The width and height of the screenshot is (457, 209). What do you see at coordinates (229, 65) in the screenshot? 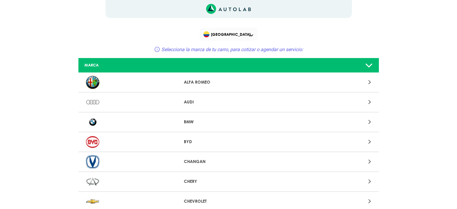
I see `a: MARCA` at bounding box center [229, 65].